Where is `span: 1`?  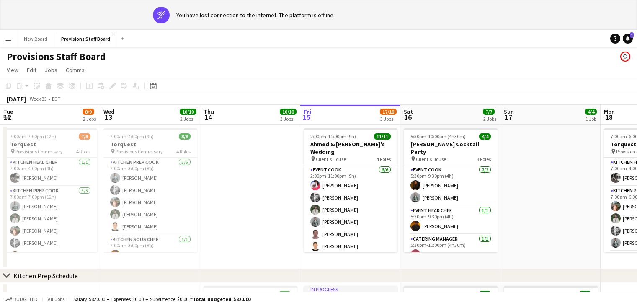 span: 1 is located at coordinates (631, 35).